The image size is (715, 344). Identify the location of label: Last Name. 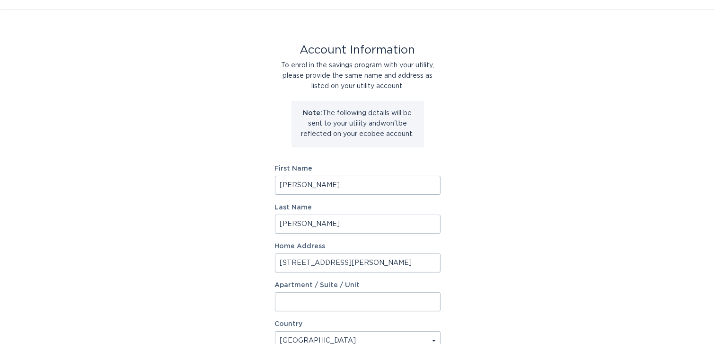
(358, 207).